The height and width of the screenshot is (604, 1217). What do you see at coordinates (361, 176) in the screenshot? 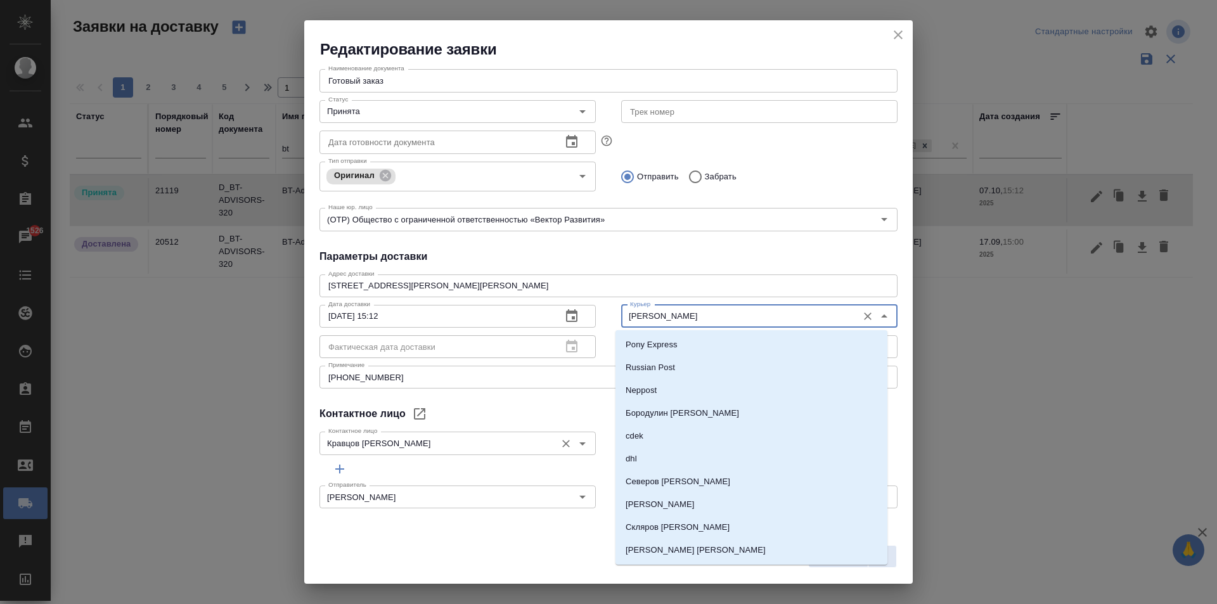
I see `div: Оригинал` at bounding box center [361, 176].